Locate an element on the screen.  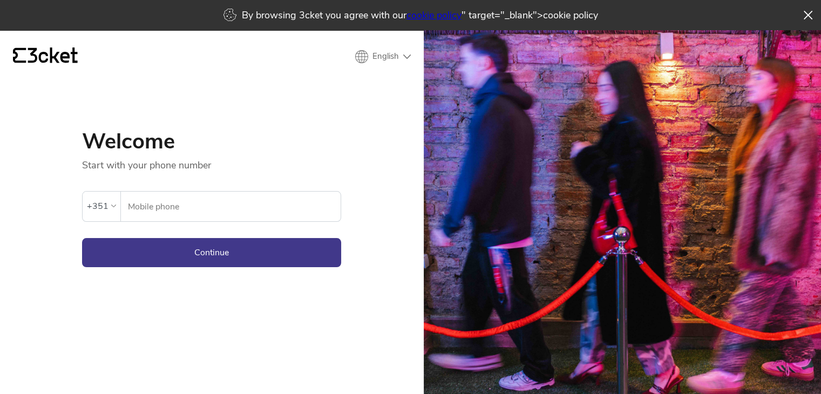
h1: Welcome is located at coordinates (212, 141).